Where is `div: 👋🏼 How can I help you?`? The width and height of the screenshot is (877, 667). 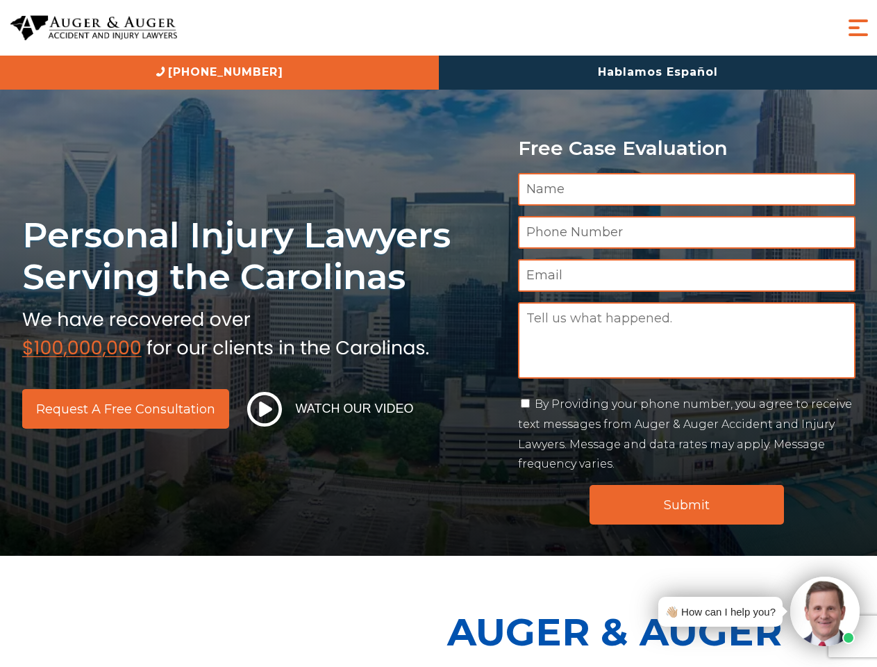
div: 👋🏼 How can I help you? is located at coordinates (720, 611).